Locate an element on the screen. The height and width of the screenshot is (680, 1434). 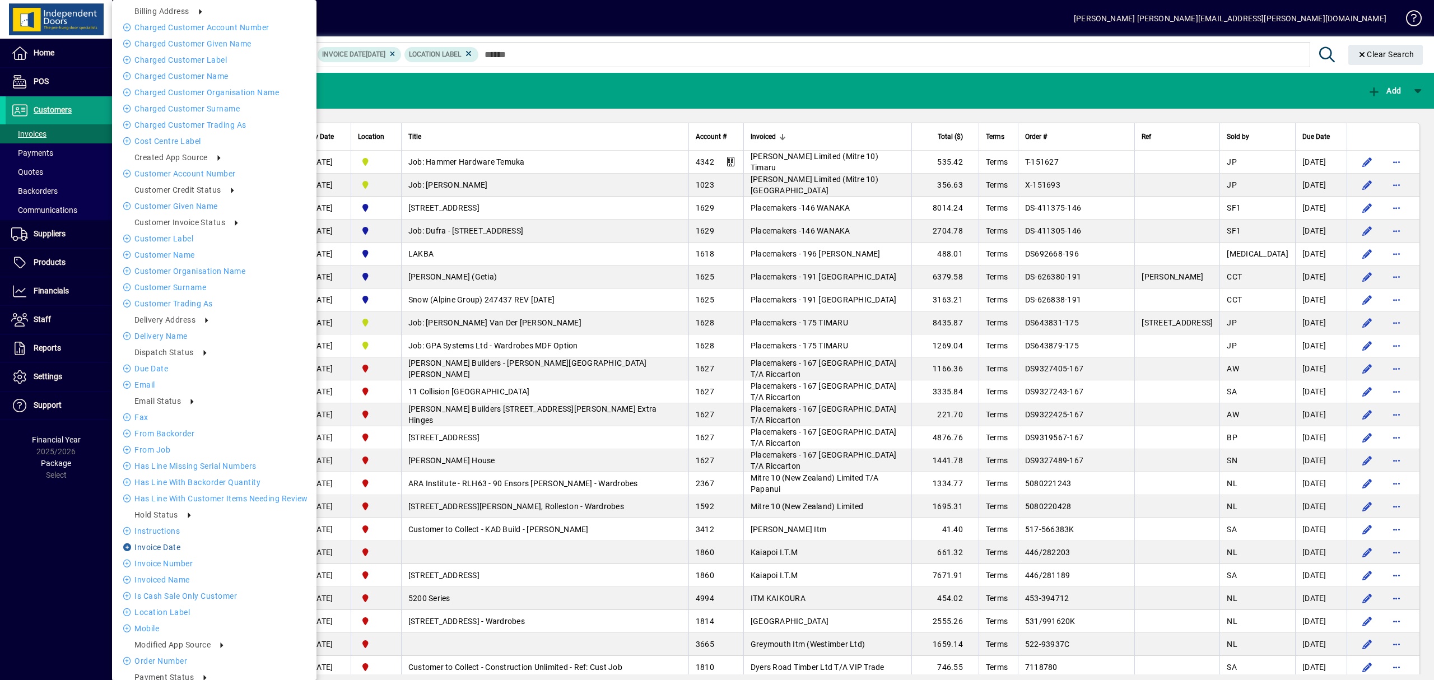
li: Charged Customer label is located at coordinates (214, 60).